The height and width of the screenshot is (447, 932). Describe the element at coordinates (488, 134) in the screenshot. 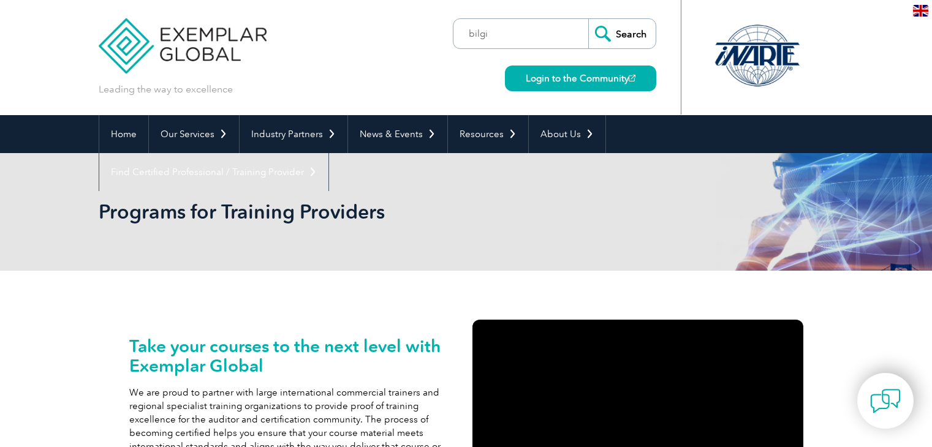

I see `a: Resources` at that location.